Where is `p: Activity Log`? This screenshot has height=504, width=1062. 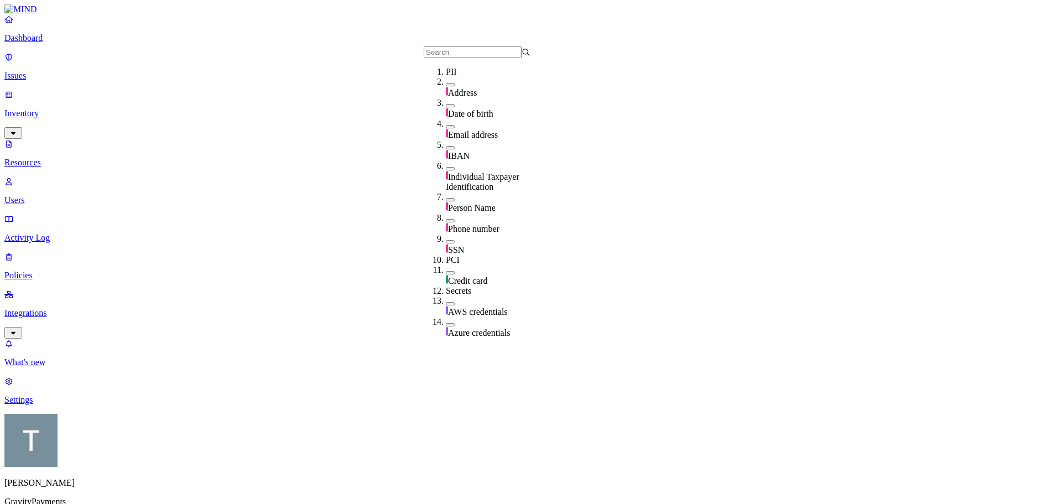 p: Activity Log is located at coordinates (531, 238).